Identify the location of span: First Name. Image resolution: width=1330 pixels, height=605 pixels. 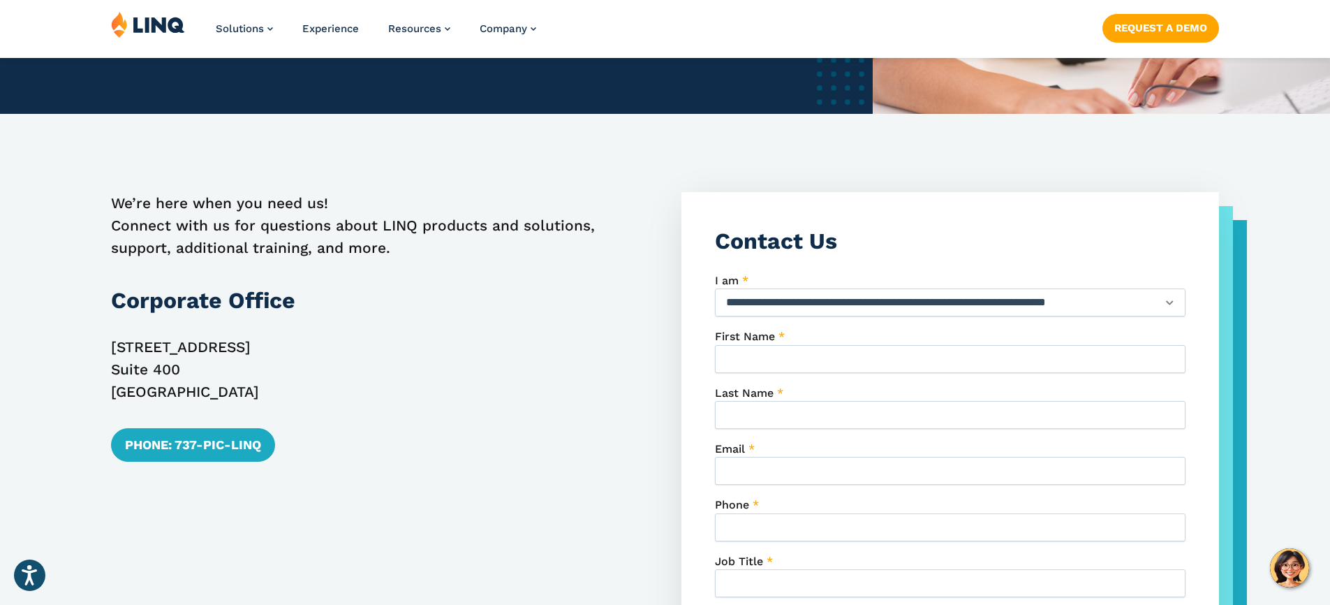
(745, 336).